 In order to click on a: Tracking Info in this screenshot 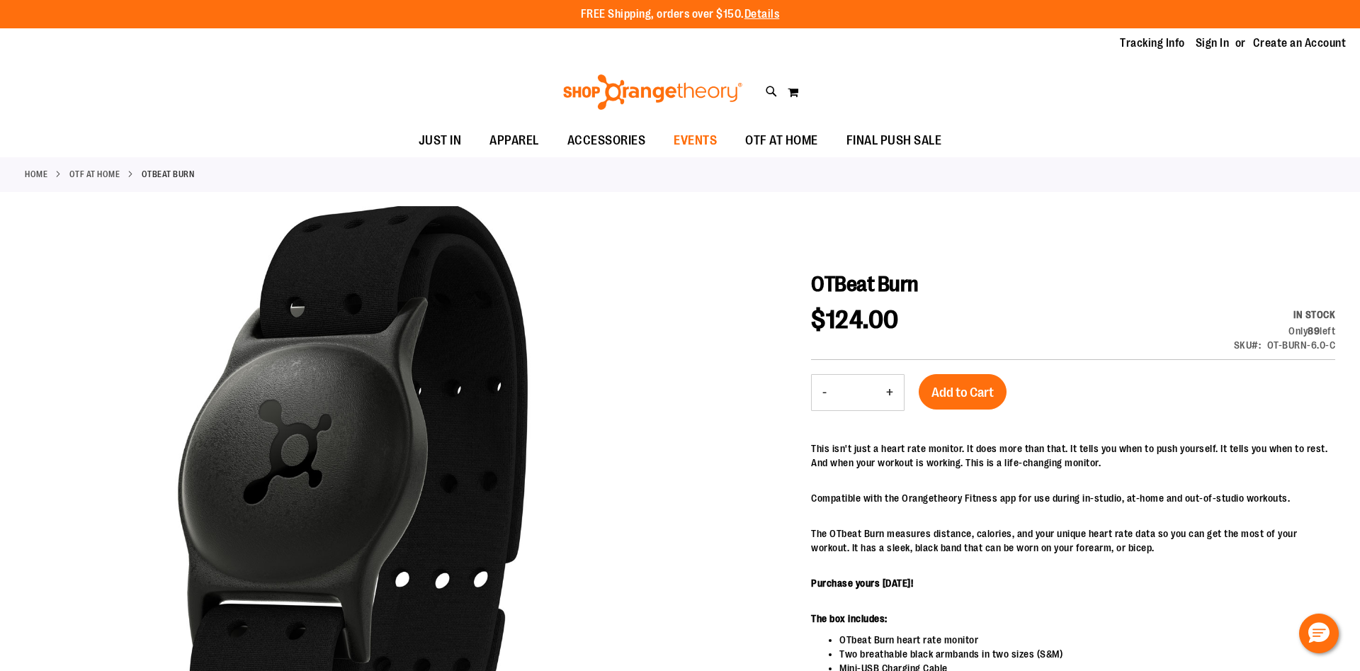, I will do `click(1153, 43)`.